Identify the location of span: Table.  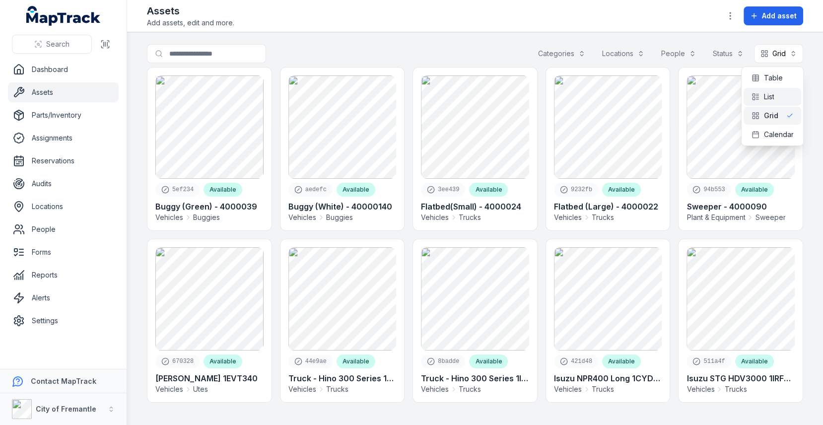
(773, 78).